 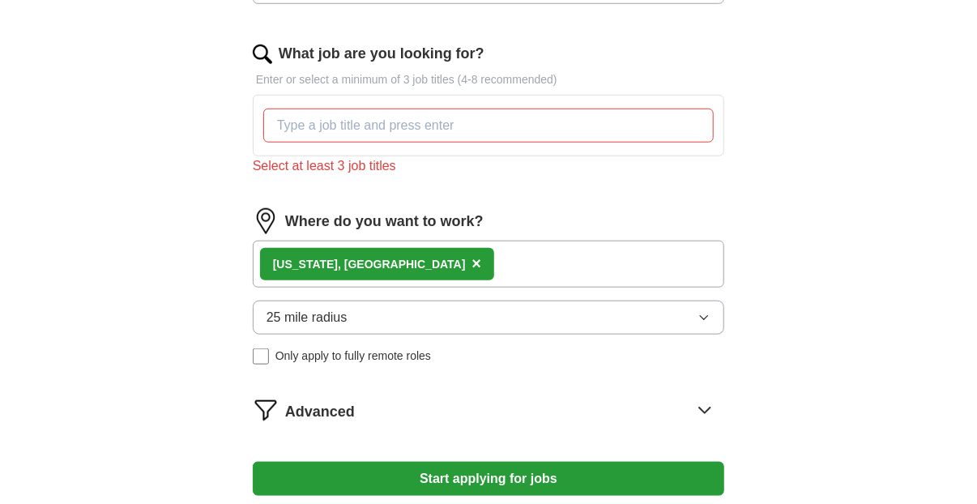 I want to click on span: 25 mile radius, so click(x=307, y=318).